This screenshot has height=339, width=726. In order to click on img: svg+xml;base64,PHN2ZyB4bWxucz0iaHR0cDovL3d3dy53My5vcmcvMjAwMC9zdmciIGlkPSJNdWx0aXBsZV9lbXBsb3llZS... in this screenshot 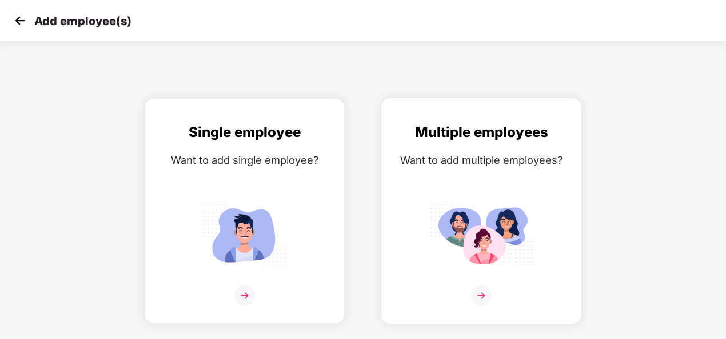, I will do `click(481, 235)`.